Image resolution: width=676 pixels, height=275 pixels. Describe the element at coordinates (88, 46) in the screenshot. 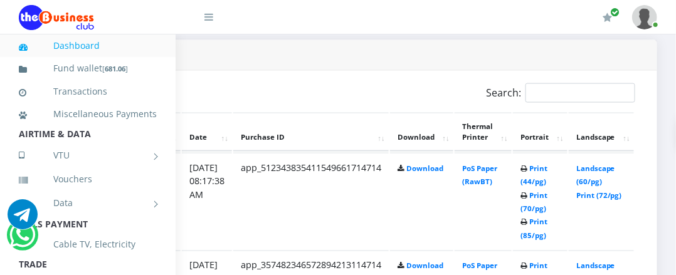

I see `a: Dashboard` at that location.